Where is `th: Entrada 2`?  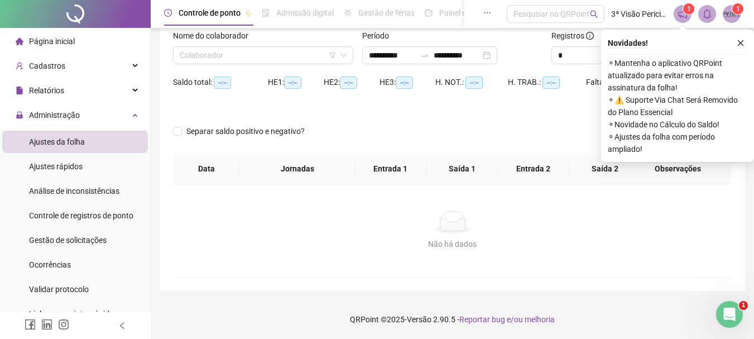 th: Entrada 2 is located at coordinates (534, 169).